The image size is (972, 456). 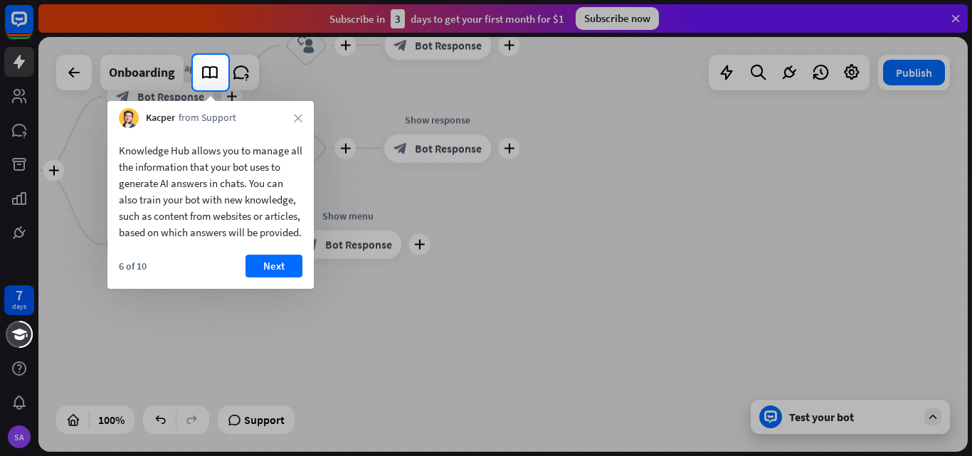 I want to click on span: from Support, so click(x=207, y=118).